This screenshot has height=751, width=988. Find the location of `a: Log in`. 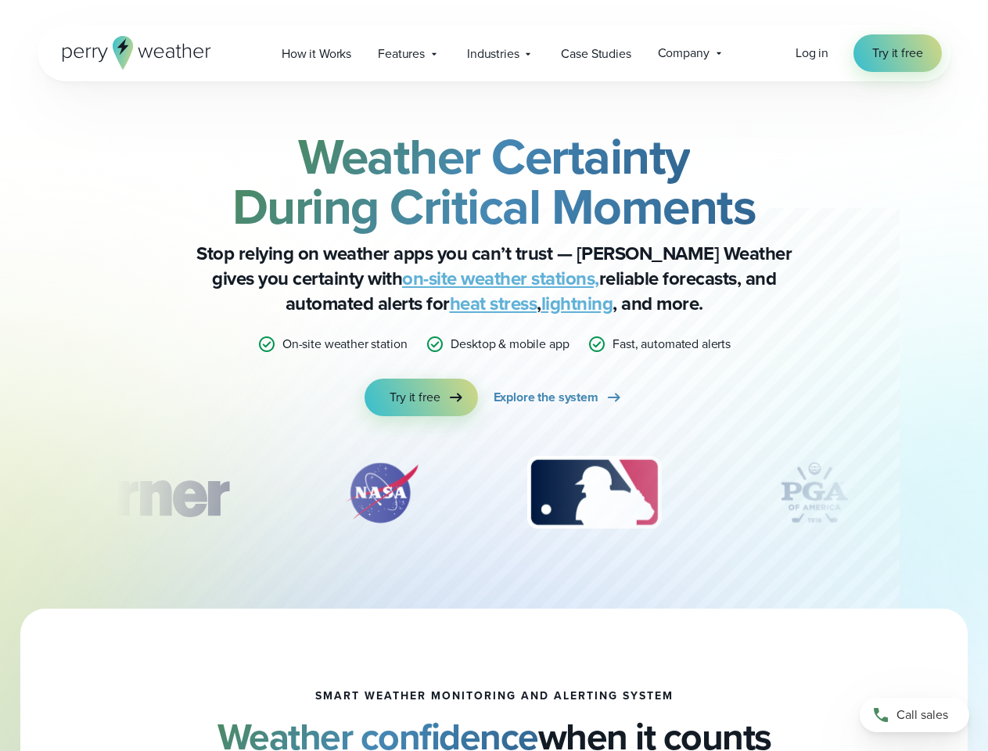

a: Log in is located at coordinates (812, 53).